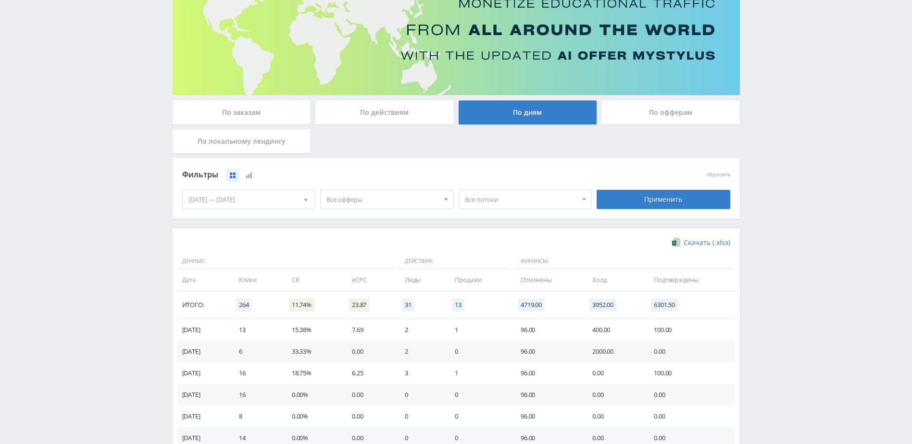 Image resolution: width=912 pixels, height=444 pixels. What do you see at coordinates (701, 243) in the screenshot?
I see `a: Скачать (.xlsx)` at bounding box center [701, 243].